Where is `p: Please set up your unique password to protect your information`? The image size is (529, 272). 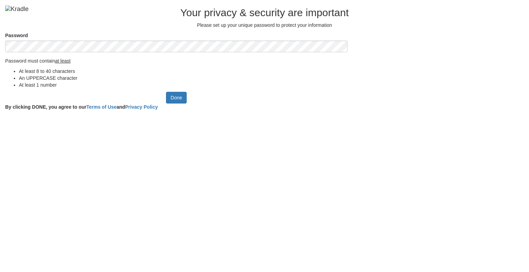
p: Please set up your unique password to protect your information is located at coordinates (264, 25).